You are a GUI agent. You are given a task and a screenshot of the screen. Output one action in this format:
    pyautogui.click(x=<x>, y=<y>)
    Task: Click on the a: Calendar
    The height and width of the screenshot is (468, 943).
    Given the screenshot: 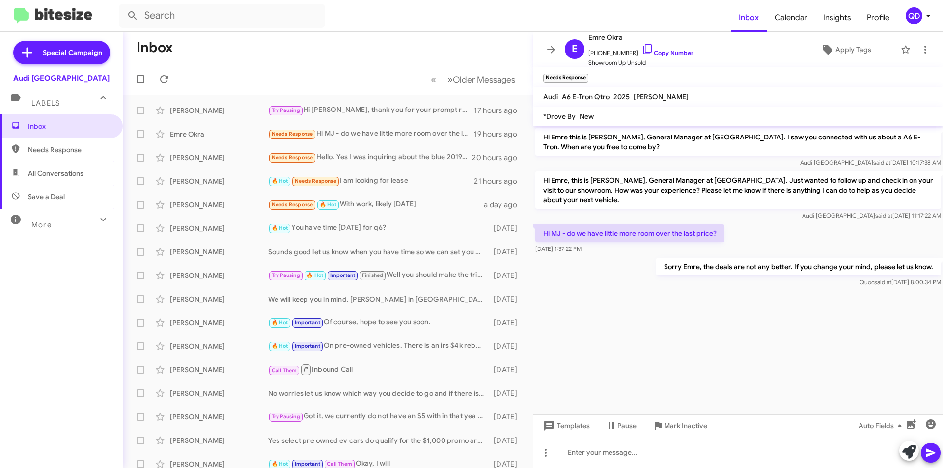 What is the action you would take?
    pyautogui.click(x=791, y=18)
    